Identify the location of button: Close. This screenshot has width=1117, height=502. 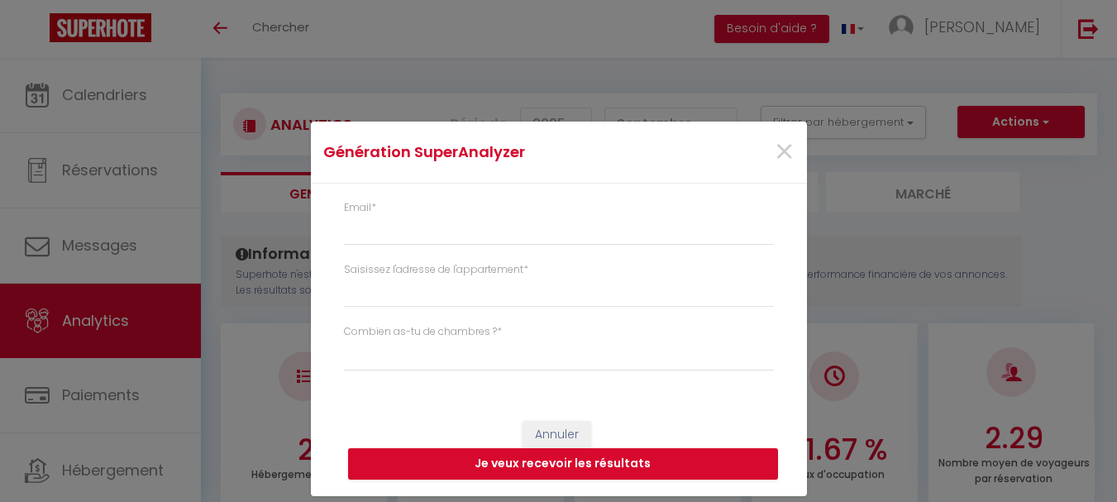
(784, 152).